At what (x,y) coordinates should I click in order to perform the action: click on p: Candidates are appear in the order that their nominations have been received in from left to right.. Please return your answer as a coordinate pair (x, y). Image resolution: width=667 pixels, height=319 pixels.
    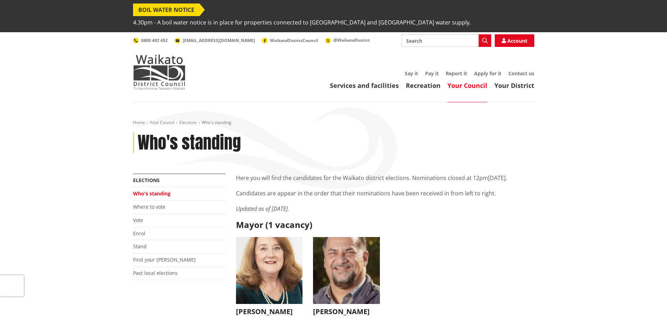
    Looking at the image, I should click on (385, 193).